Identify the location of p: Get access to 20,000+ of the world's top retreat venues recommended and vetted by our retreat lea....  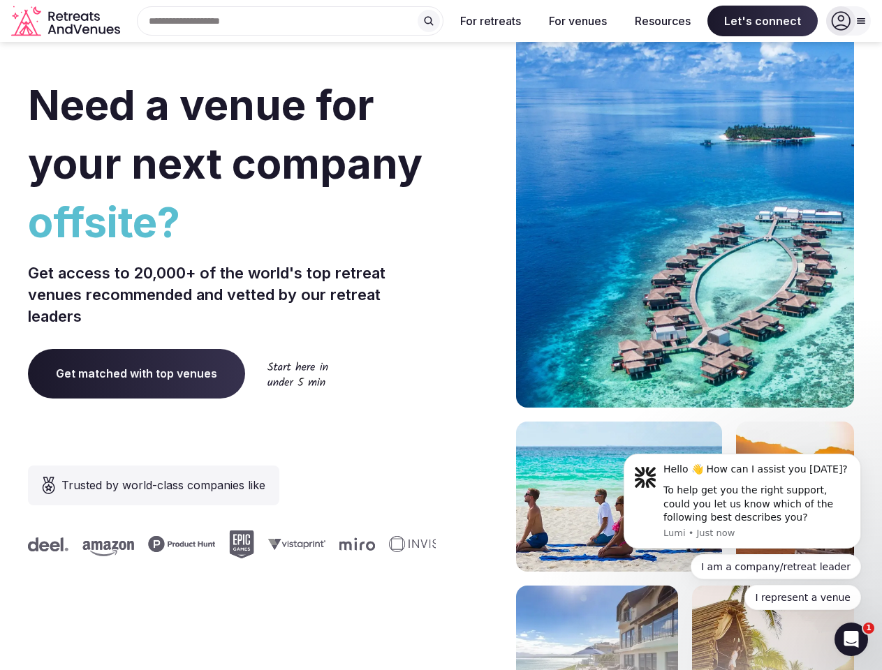
(232, 295).